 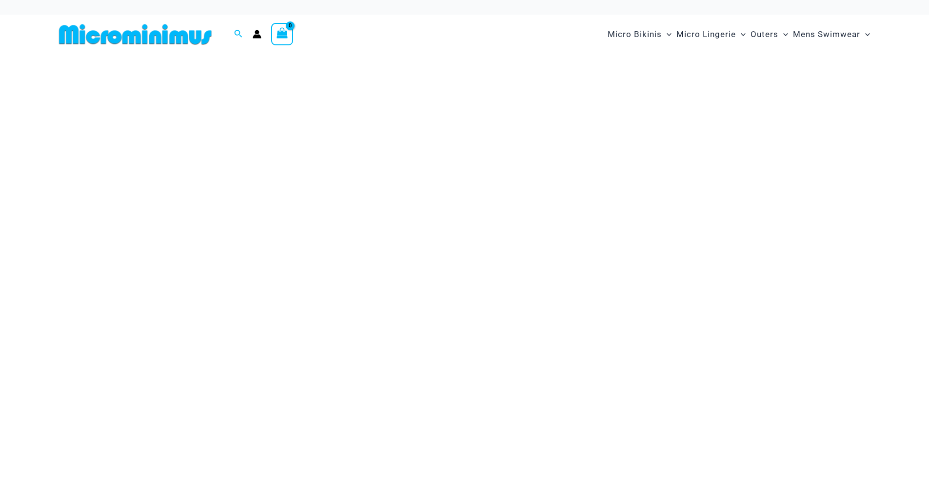 I want to click on a: Search icon link, so click(x=238, y=34).